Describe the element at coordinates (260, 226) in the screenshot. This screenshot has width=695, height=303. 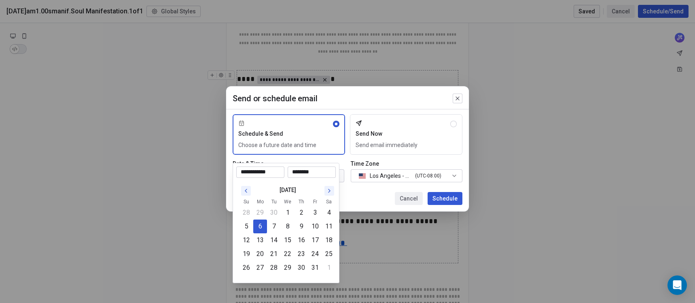
I see `button: Today, Monday, October 6th, 2025, selected` at that location.